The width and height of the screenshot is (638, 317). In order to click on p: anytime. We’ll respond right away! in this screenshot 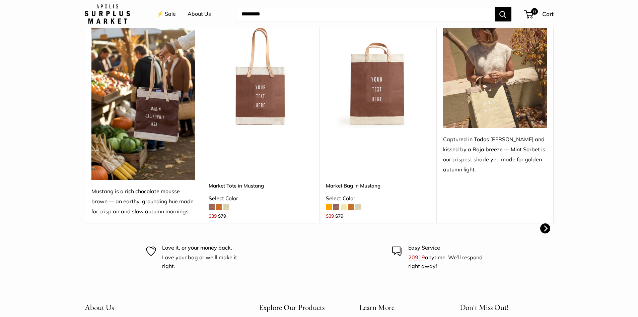, I will do `click(450, 261)`.